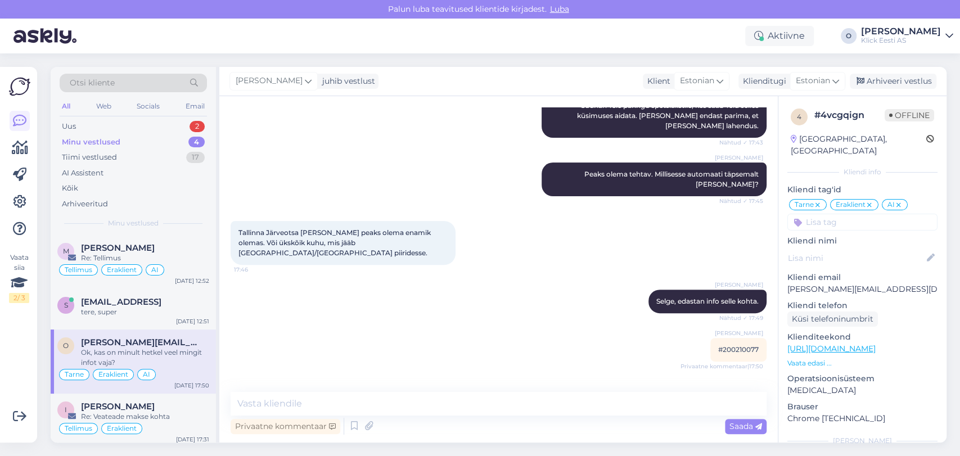 The height and width of the screenshot is (456, 960). What do you see at coordinates (121, 302) in the screenshot?
I see `span: sandramikko338@gmail.con` at bounding box center [121, 302].